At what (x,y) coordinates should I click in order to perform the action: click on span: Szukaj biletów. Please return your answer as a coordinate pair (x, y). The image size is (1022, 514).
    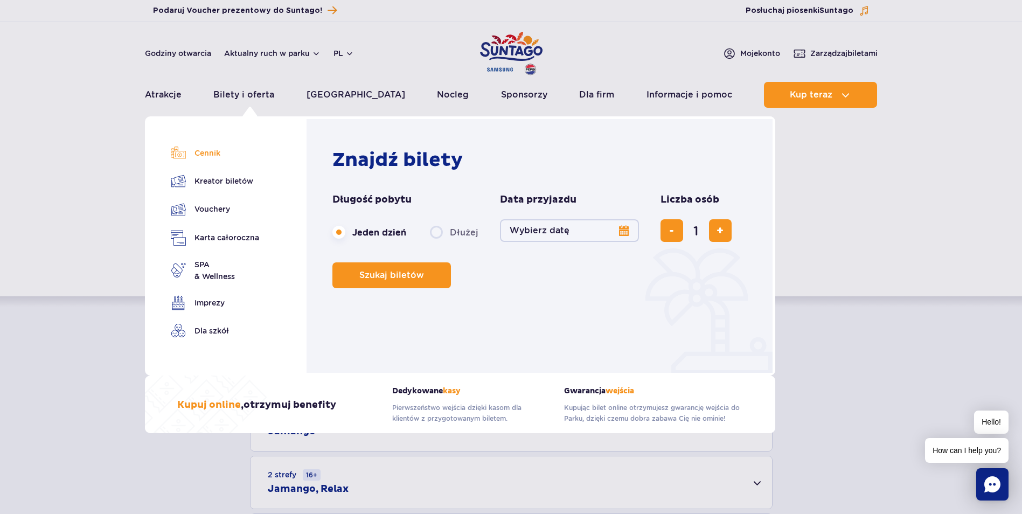
    Looking at the image, I should click on (392, 275).